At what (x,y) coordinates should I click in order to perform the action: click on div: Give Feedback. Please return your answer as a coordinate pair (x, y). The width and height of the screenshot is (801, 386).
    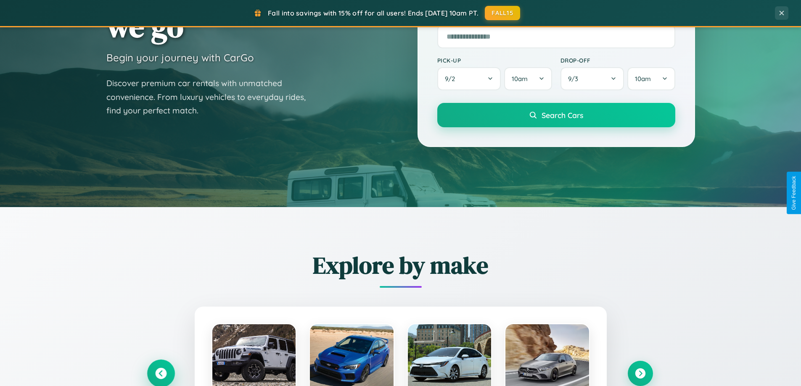
    Looking at the image, I should click on (794, 193).